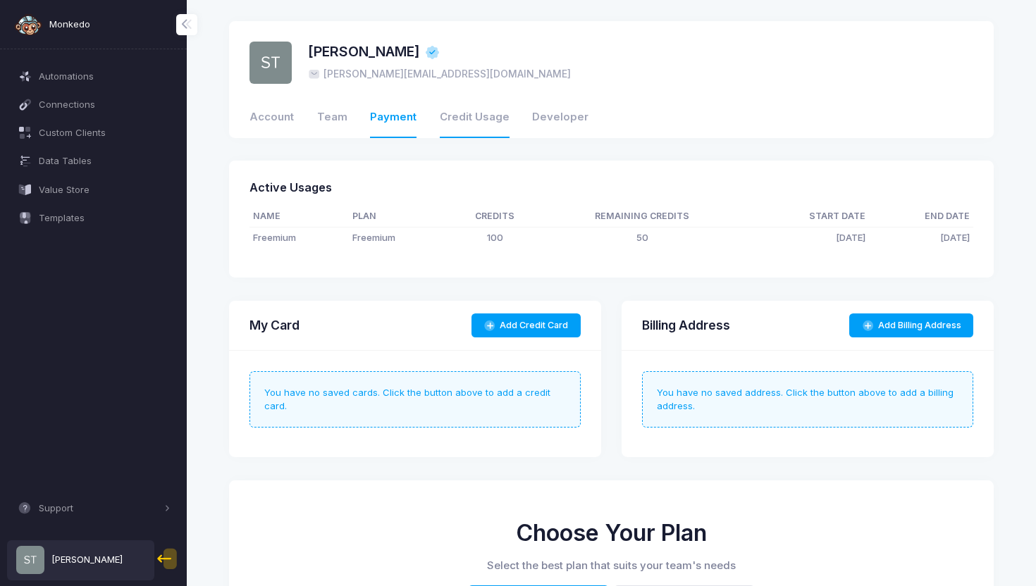 This screenshot has height=586, width=1036. I want to click on button: Add Billing Address, so click(911, 326).